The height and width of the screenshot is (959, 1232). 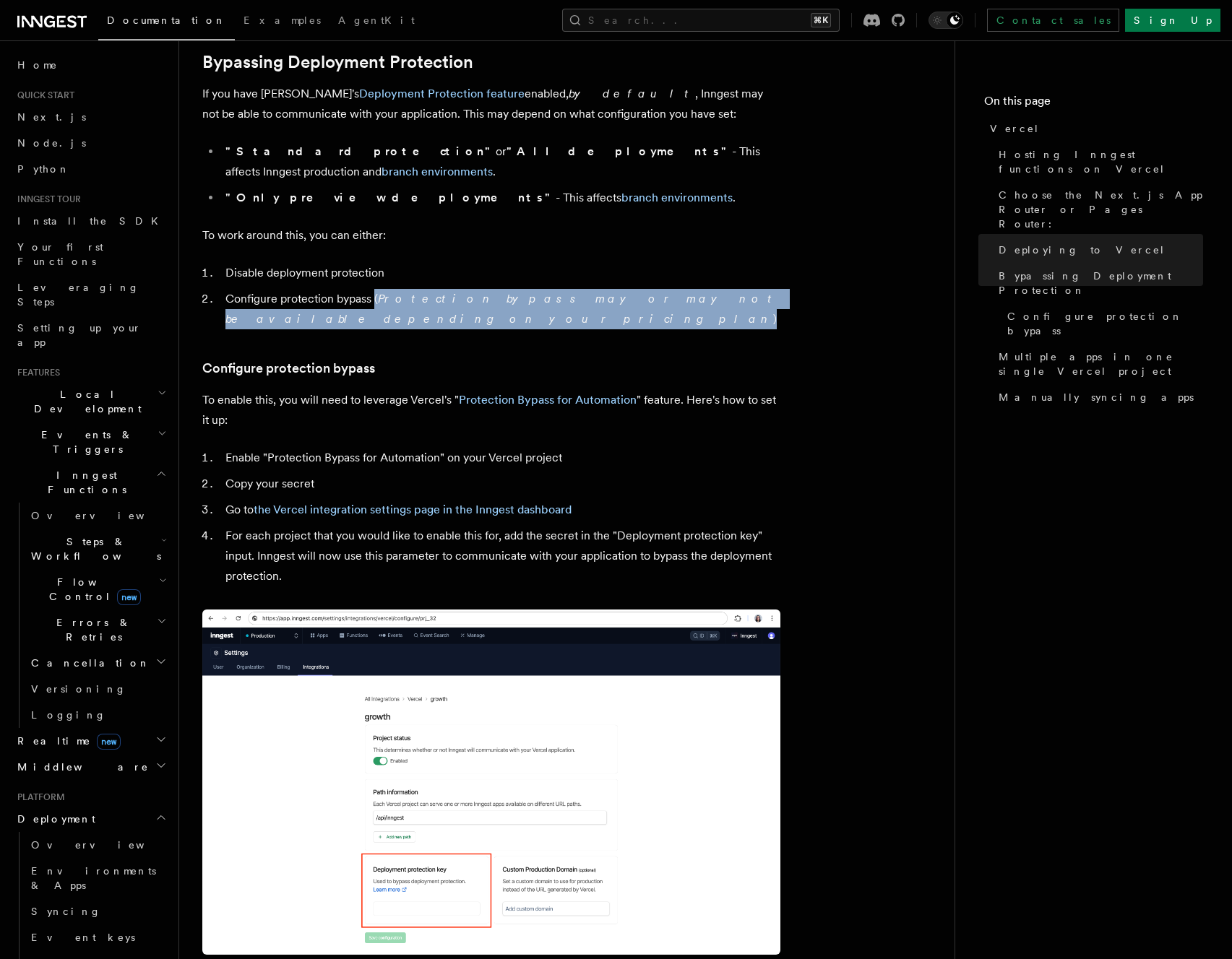 What do you see at coordinates (1173, 20) in the screenshot?
I see `a: Sign Up` at bounding box center [1173, 20].